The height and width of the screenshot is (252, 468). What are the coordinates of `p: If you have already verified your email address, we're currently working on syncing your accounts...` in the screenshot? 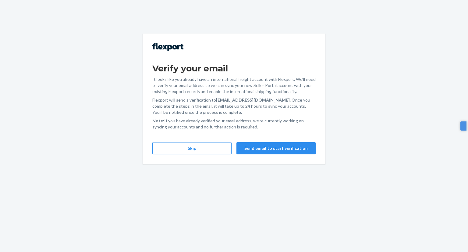 It's located at (234, 124).